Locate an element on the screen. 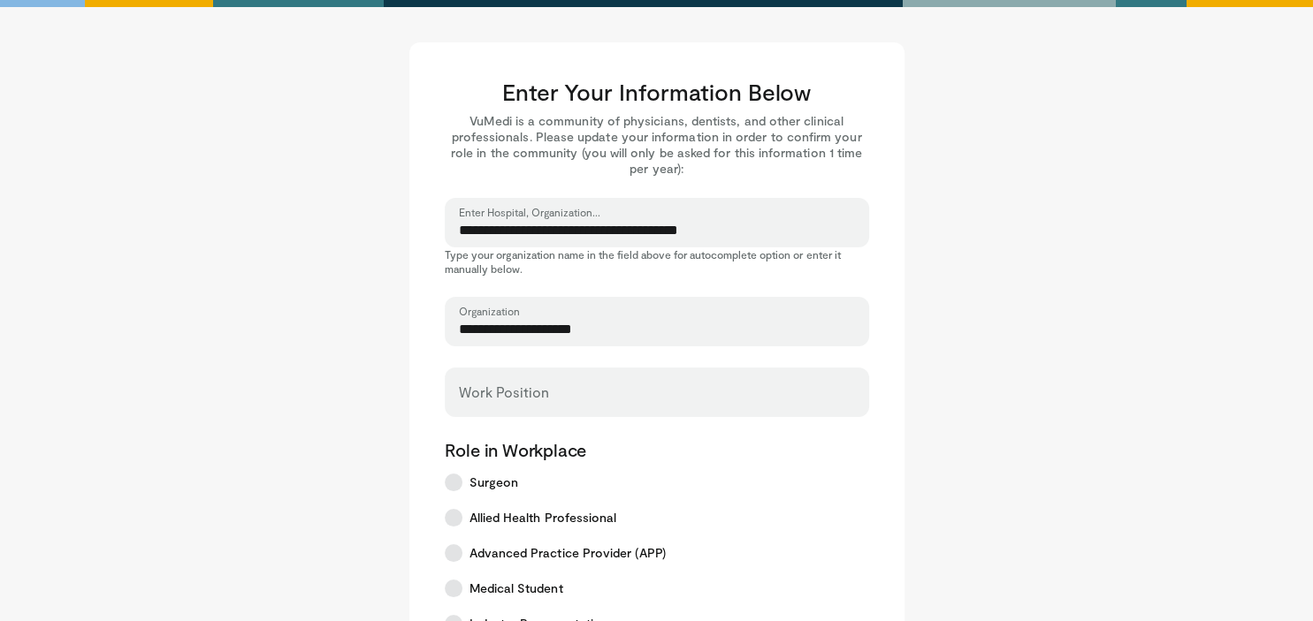  label: Enter Hospital, Organization... is located at coordinates (529, 212).